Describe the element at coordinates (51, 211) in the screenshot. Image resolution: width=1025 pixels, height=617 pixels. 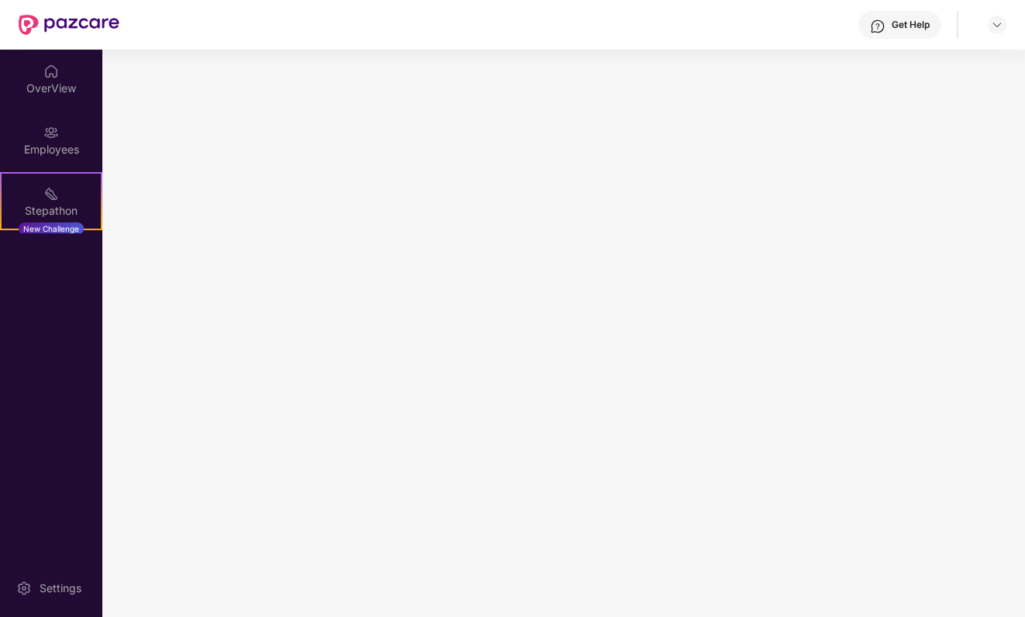
I see `div: Stepathon` at that location.